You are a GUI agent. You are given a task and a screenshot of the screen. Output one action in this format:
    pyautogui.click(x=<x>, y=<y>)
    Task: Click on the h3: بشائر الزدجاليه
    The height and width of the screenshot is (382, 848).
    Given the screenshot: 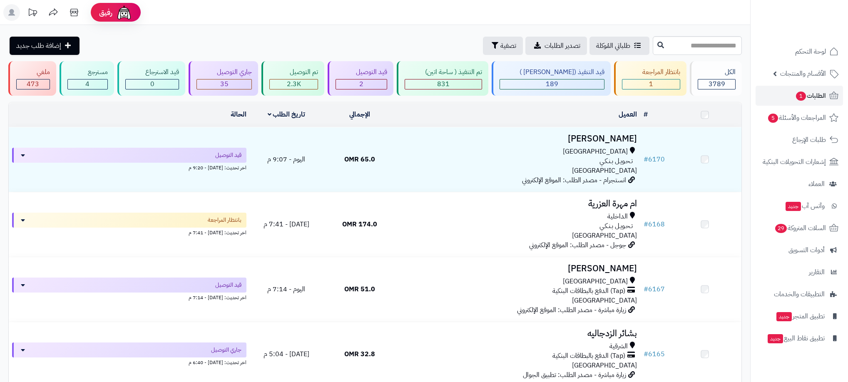 What is the action you would take?
    pyautogui.click(x=518, y=333)
    